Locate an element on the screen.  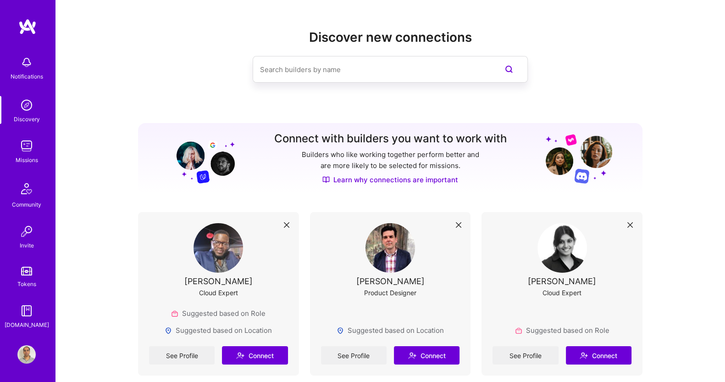
div: Product Designer is located at coordinates (390, 292).